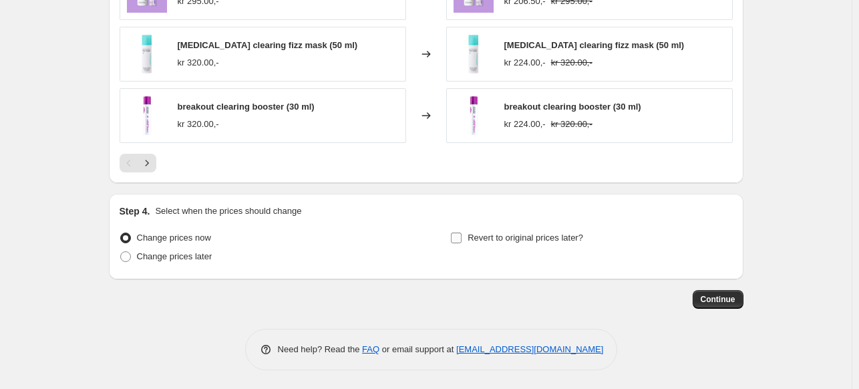 This screenshot has width=859, height=389. Describe the element at coordinates (174, 237) in the screenshot. I see `span: Change prices now` at that location.